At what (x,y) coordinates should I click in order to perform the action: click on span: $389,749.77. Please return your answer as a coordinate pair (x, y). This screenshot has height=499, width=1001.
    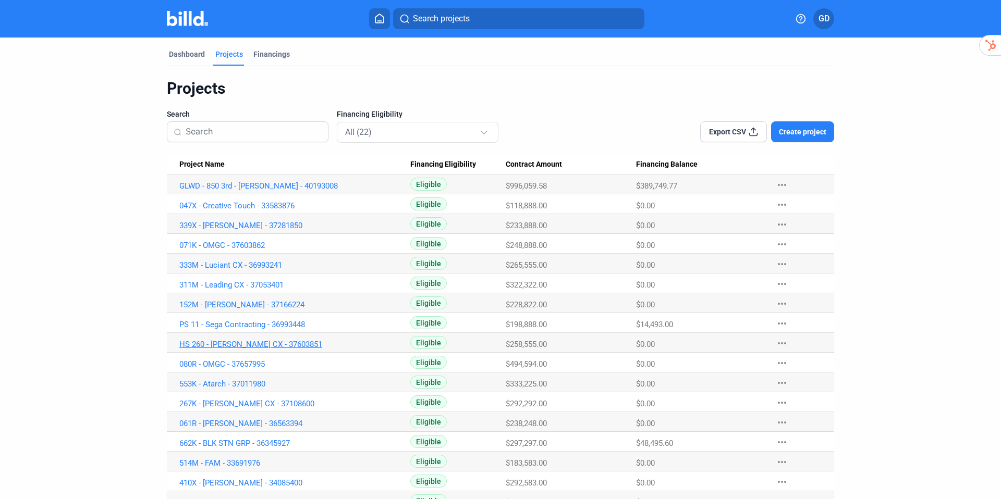
    Looking at the image, I should click on (656, 186).